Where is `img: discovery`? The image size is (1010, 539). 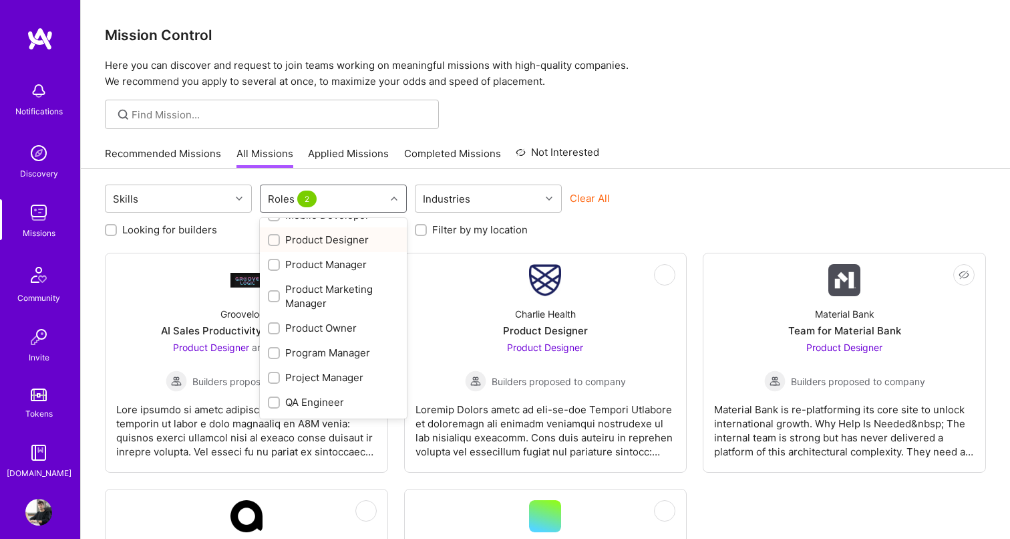
img: discovery is located at coordinates (39, 153).